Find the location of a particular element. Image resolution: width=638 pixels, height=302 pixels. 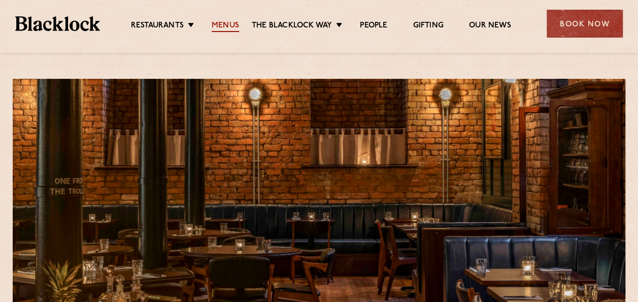

a: The Blacklock Way is located at coordinates (292, 26).